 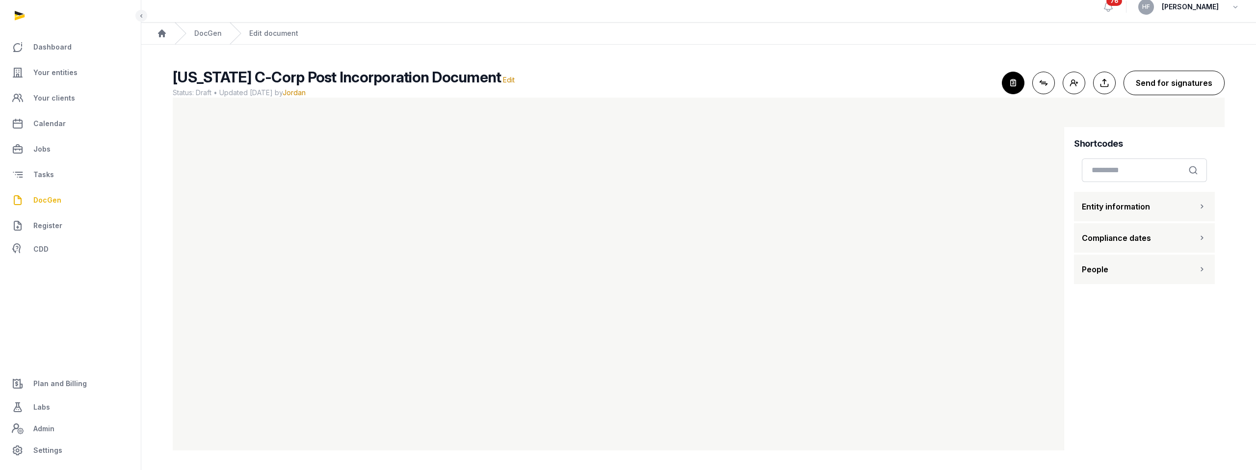 What do you see at coordinates (294, 92) in the screenshot?
I see `span: Jordan` at bounding box center [294, 92].